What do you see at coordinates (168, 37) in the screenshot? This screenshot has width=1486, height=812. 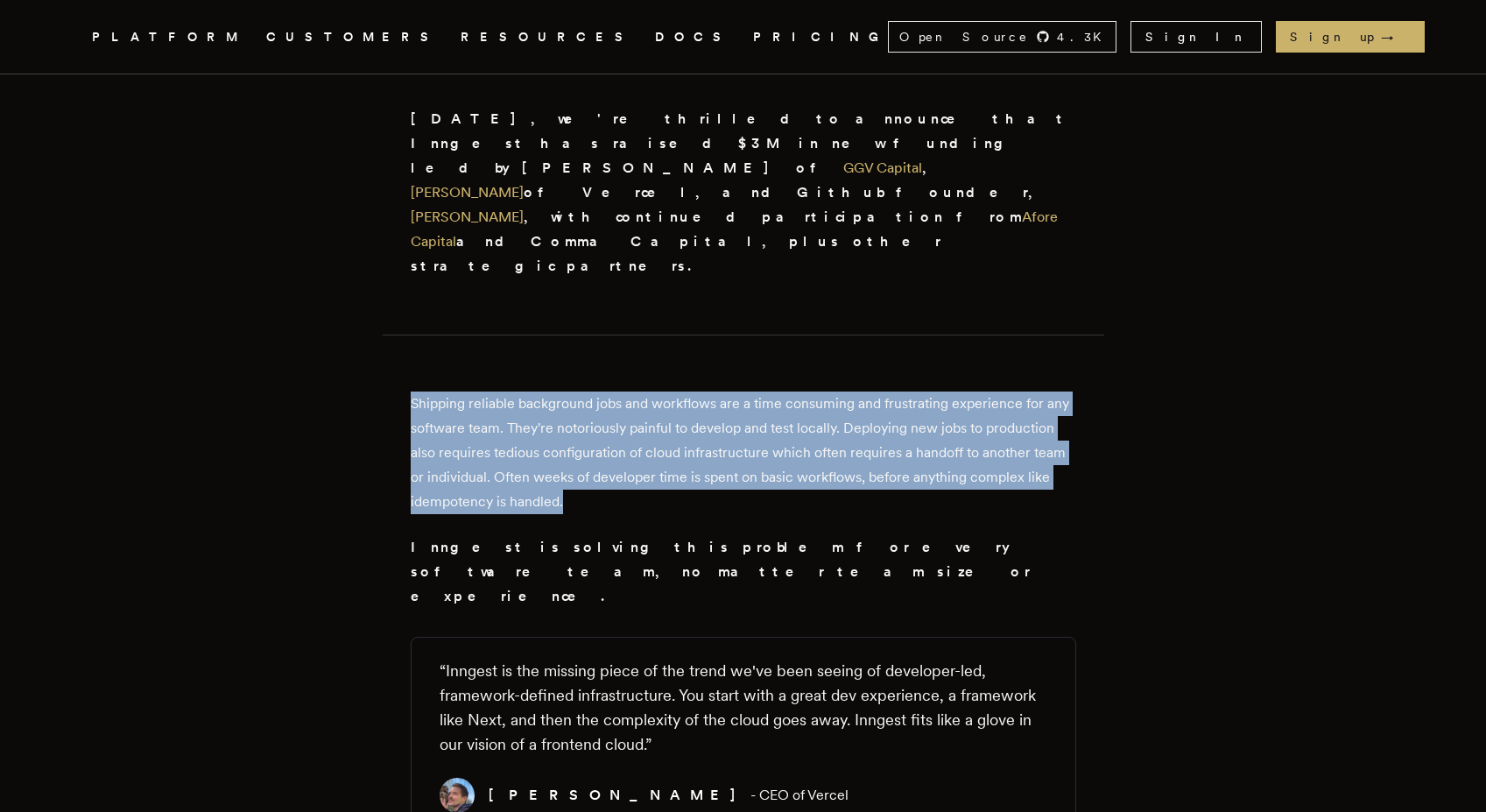 I see `button: PLATFORM` at bounding box center [168, 37].